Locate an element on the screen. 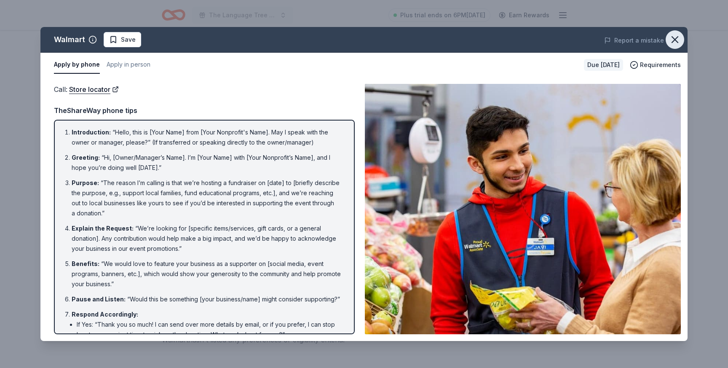 The width and height of the screenshot is (728, 368). span: Greeting : is located at coordinates (86, 157).